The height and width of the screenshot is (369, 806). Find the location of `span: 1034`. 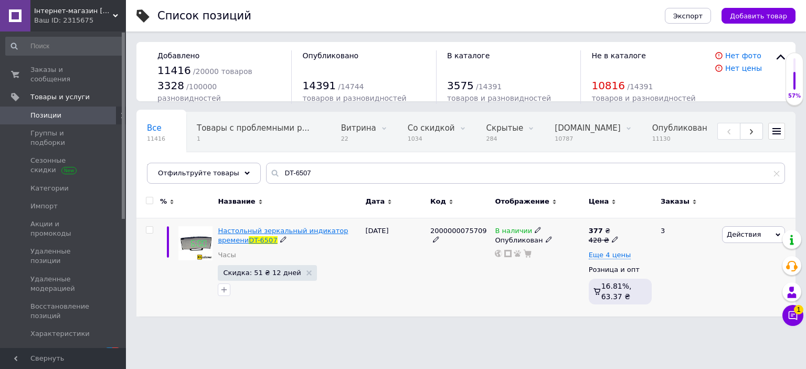

span: 1034 is located at coordinates (432, 139).